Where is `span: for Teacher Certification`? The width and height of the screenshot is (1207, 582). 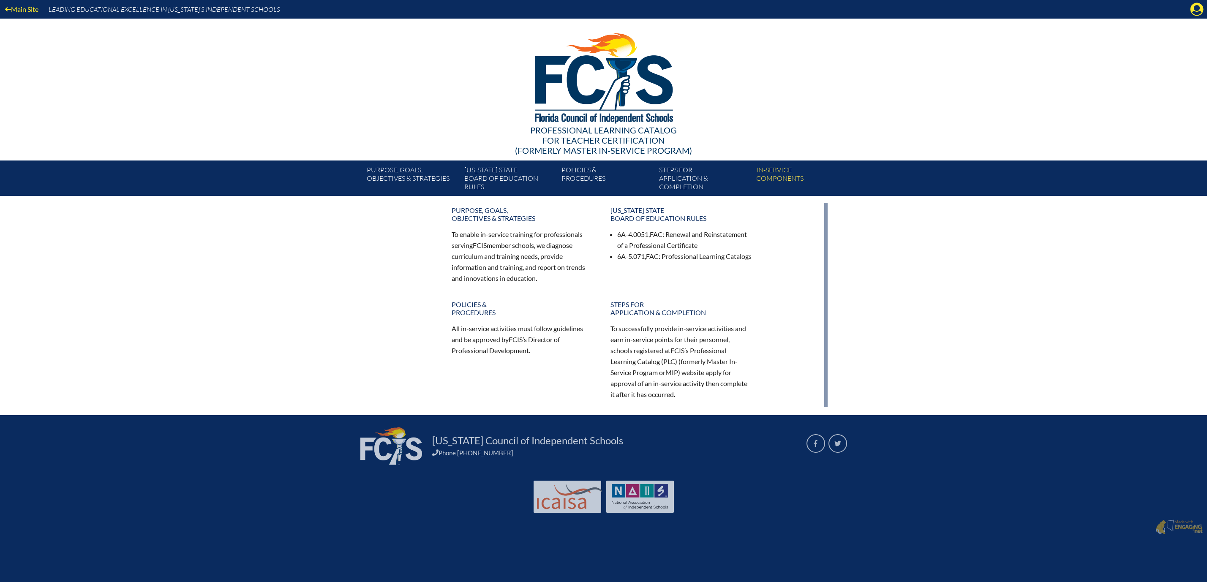 span: for Teacher Certification is located at coordinates (603, 140).